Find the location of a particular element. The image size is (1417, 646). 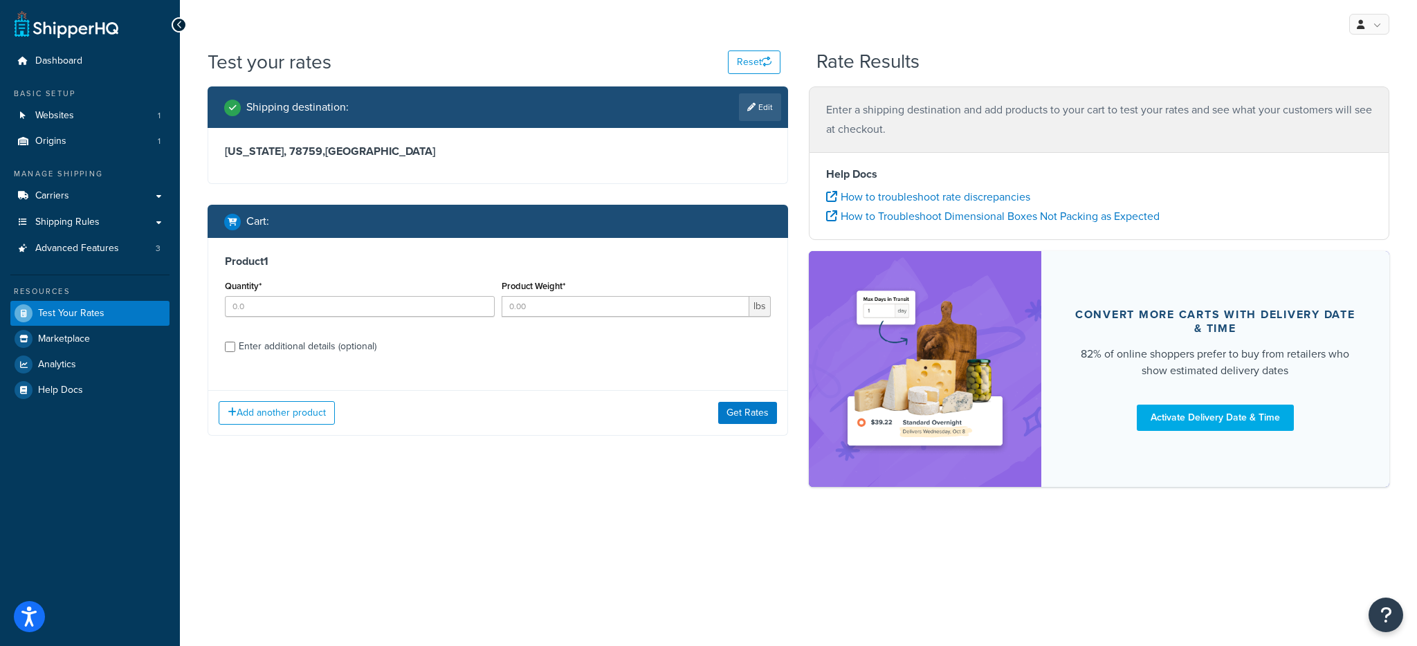

span: Shipping Rules is located at coordinates (67, 222).